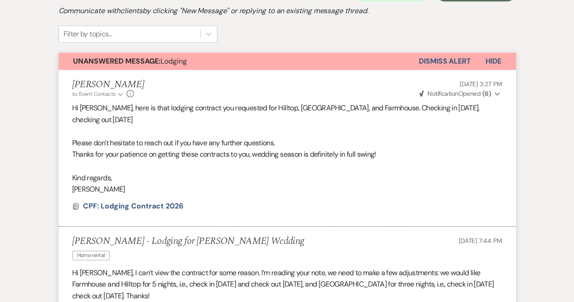 This screenshot has height=302, width=574. I want to click on button: Hide, so click(493, 61).